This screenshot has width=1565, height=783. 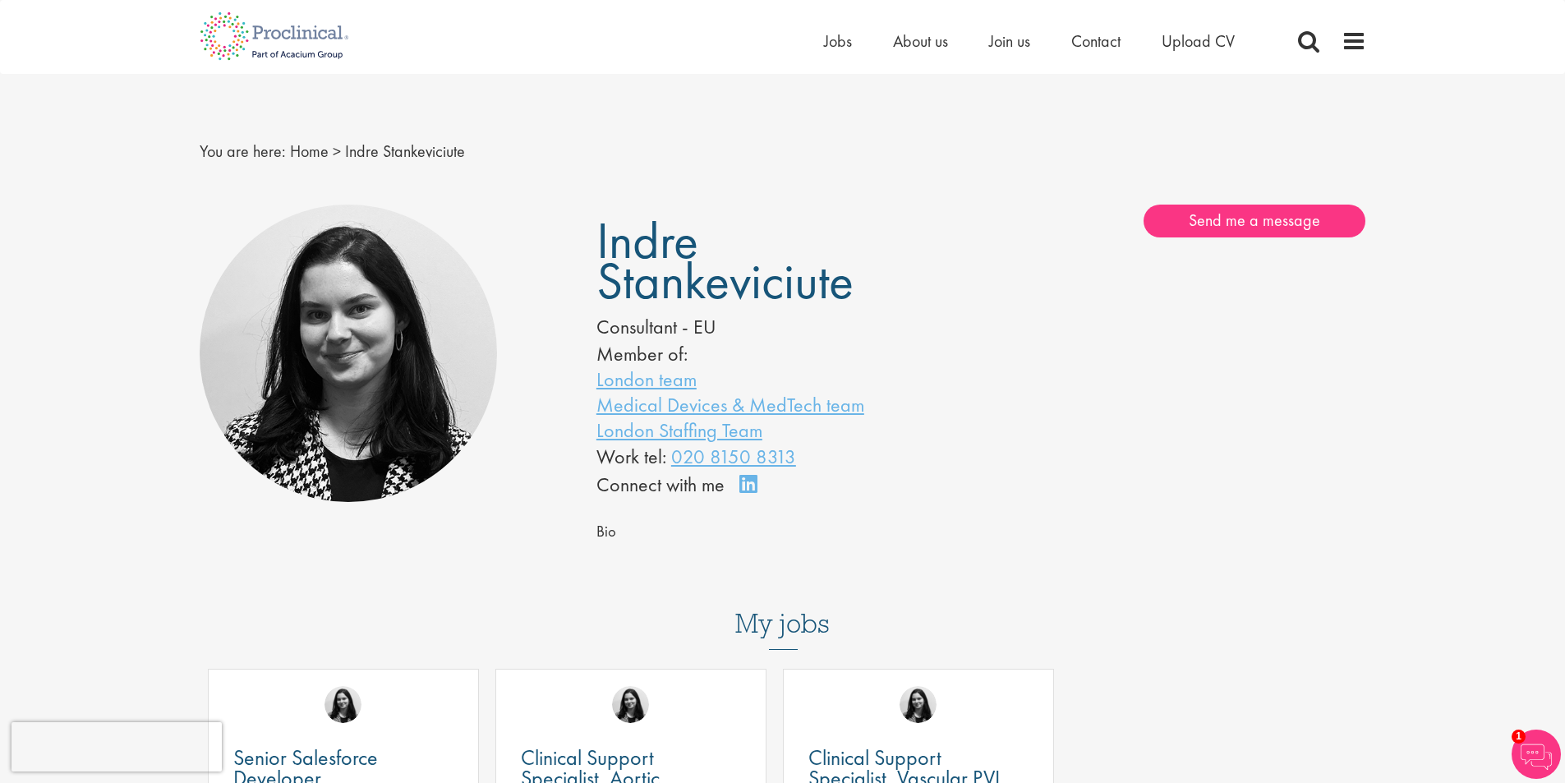 I want to click on a: About us, so click(x=920, y=41).